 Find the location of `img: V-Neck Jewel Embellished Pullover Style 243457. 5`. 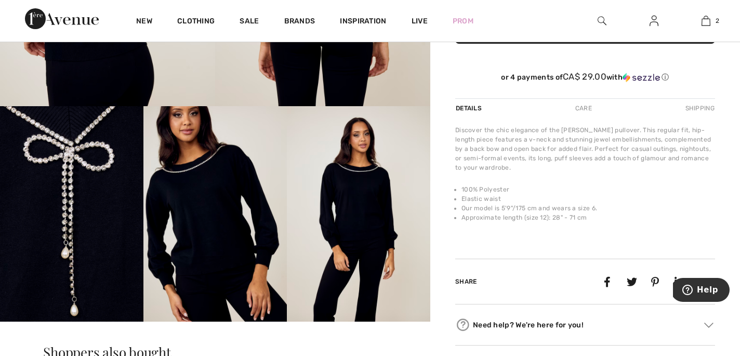

img: V-Neck Jewel Embellished Pullover Style 243457. 5 is located at coordinates (359, 214).